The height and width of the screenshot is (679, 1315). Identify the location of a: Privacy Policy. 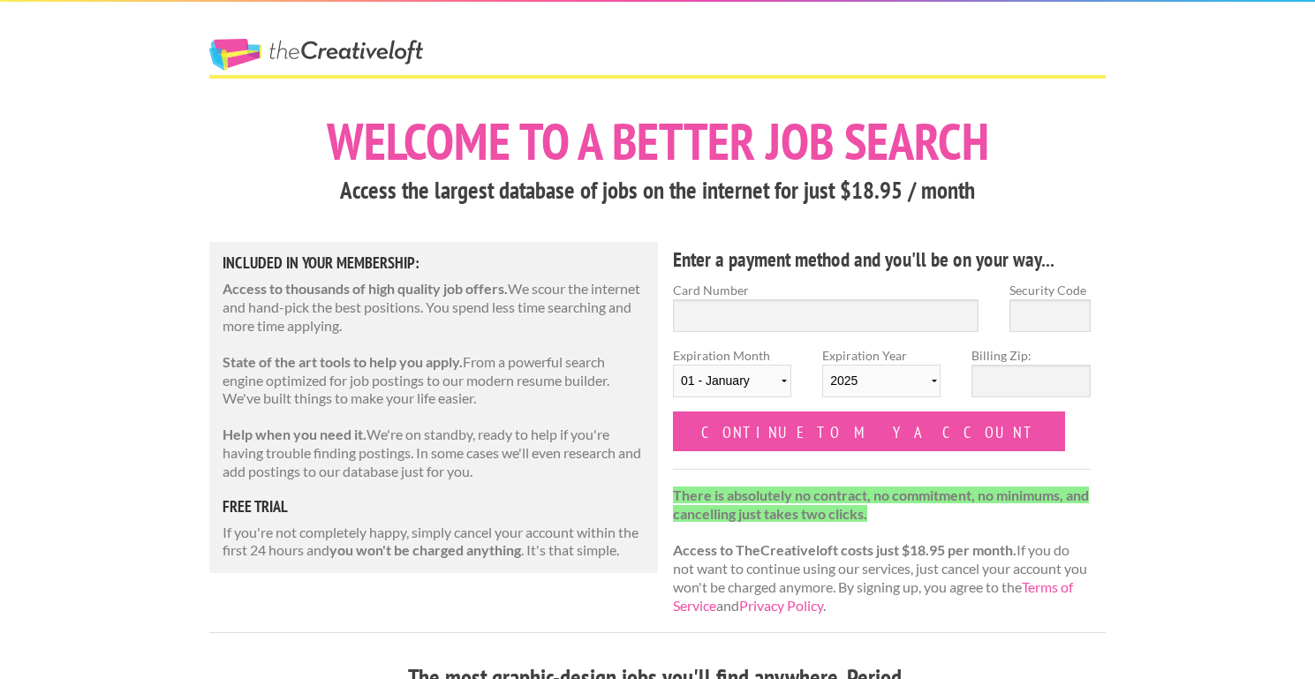
(781, 605).